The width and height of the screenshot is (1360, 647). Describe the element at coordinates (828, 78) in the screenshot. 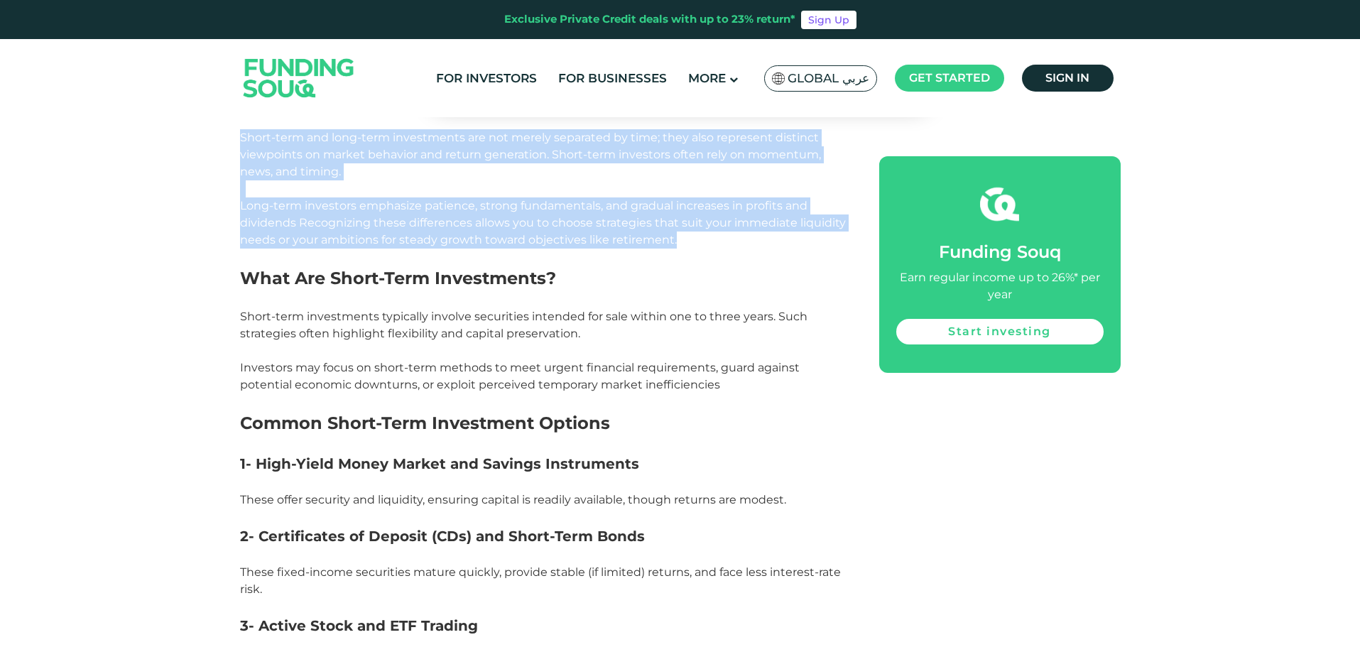

I see `span: Global عربي` at that location.